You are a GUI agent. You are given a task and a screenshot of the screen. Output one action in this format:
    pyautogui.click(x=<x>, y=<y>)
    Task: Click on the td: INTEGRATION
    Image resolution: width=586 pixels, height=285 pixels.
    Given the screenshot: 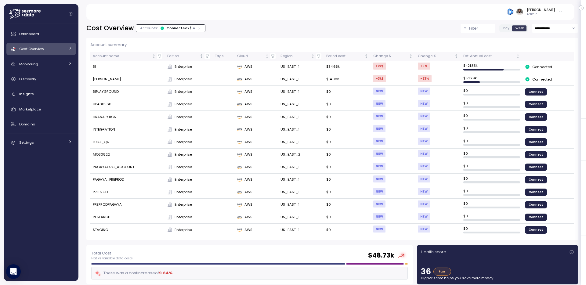 What is the action you would take?
    pyautogui.click(x=128, y=129)
    